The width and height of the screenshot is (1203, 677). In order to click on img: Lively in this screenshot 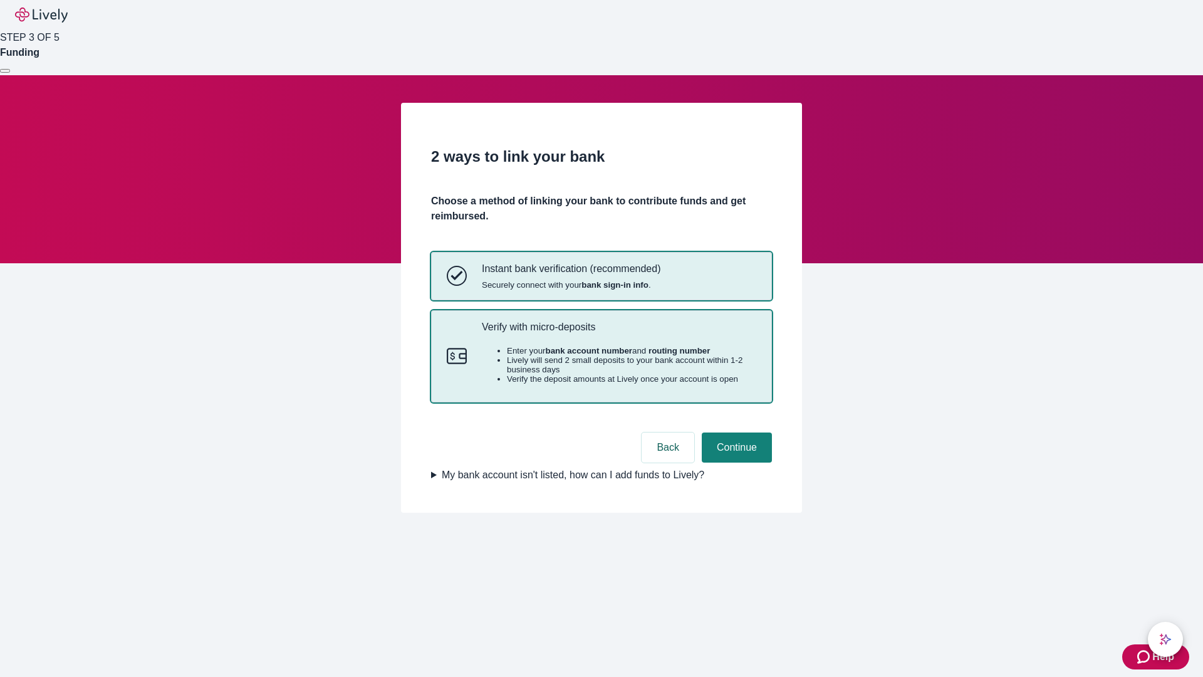, I will do `click(41, 15)`.